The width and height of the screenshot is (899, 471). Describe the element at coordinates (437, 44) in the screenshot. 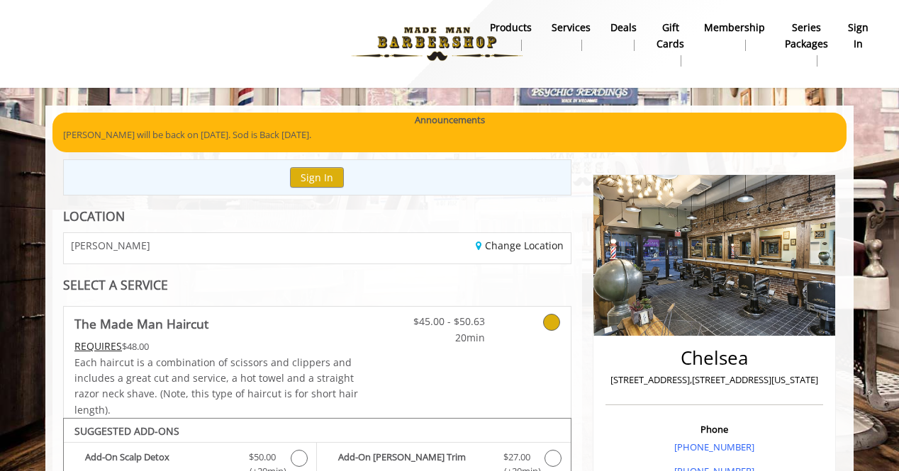

I see `img: Made Man Barbershop logo` at that location.